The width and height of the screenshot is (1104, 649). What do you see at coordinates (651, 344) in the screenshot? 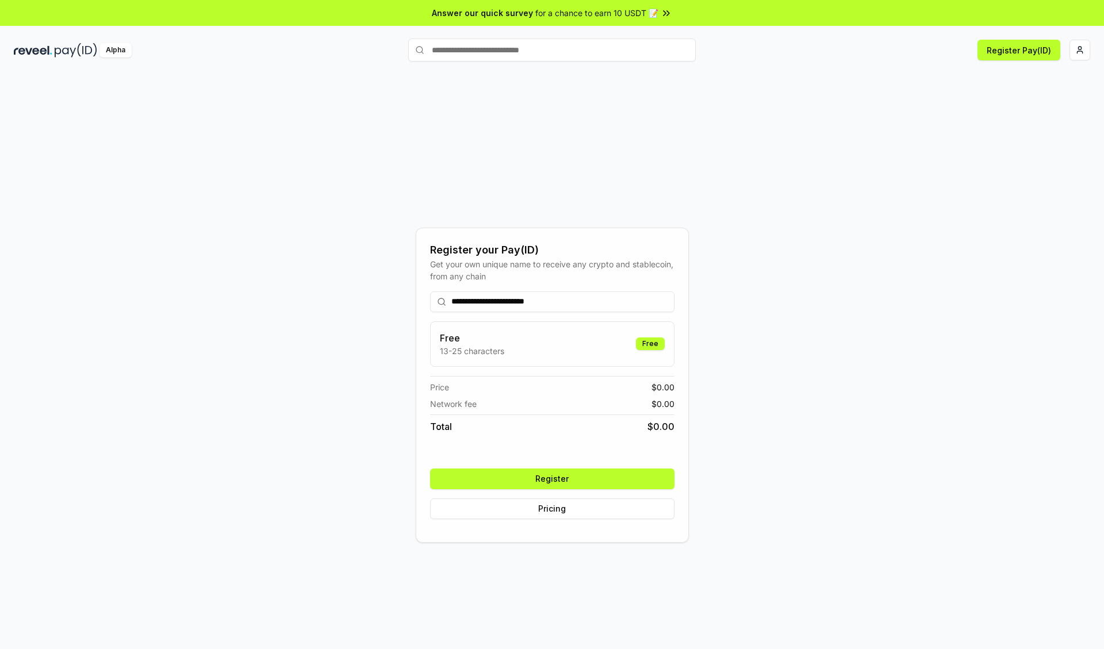
I see `div: Free` at bounding box center [651, 344].